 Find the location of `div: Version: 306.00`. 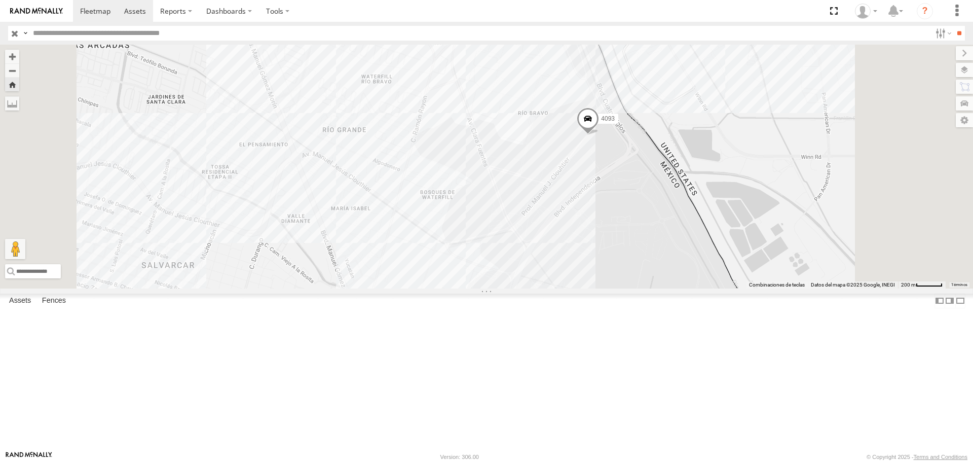

div: Version: 306.00 is located at coordinates (460, 457).